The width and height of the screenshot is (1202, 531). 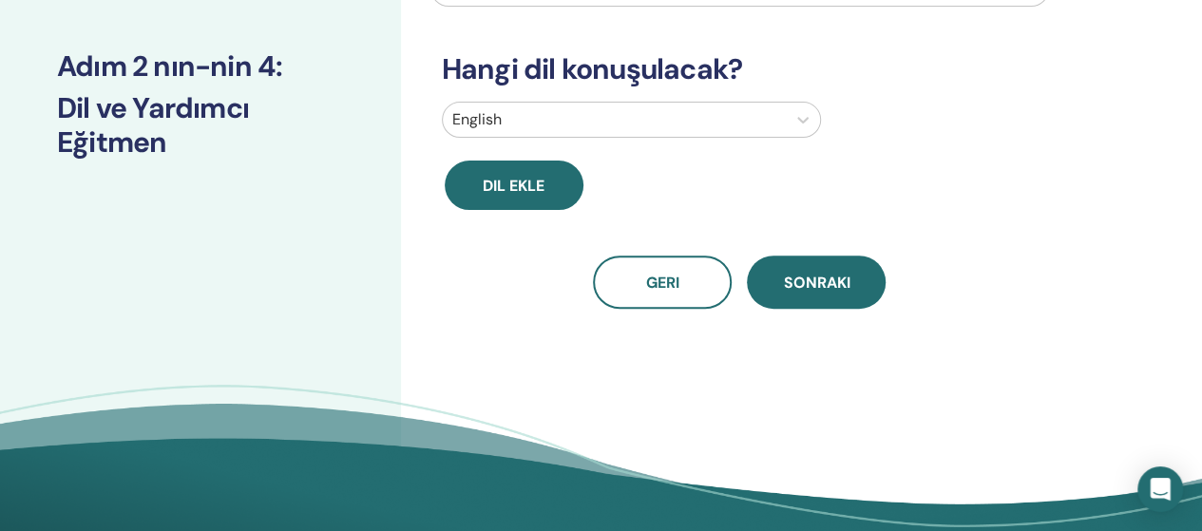 What do you see at coordinates (1160, 489) in the screenshot?
I see `div: Open Intercom Messenger` at bounding box center [1160, 489].